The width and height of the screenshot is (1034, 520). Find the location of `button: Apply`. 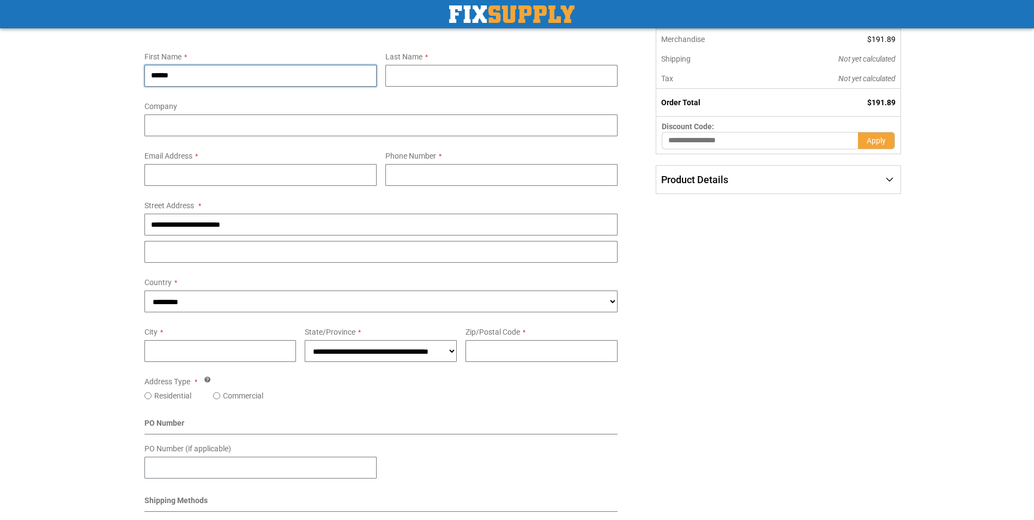

button: Apply is located at coordinates (877, 141).